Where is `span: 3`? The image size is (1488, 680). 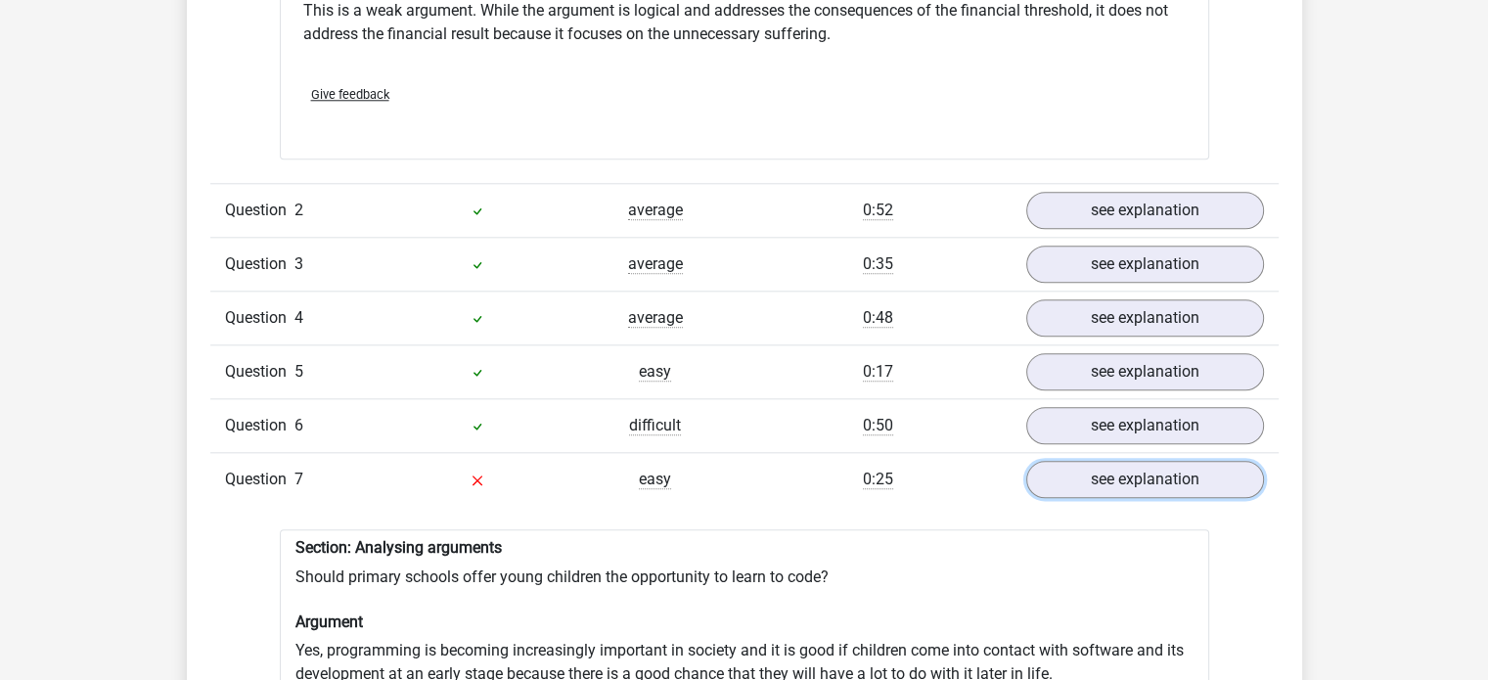 span: 3 is located at coordinates (298, 263).